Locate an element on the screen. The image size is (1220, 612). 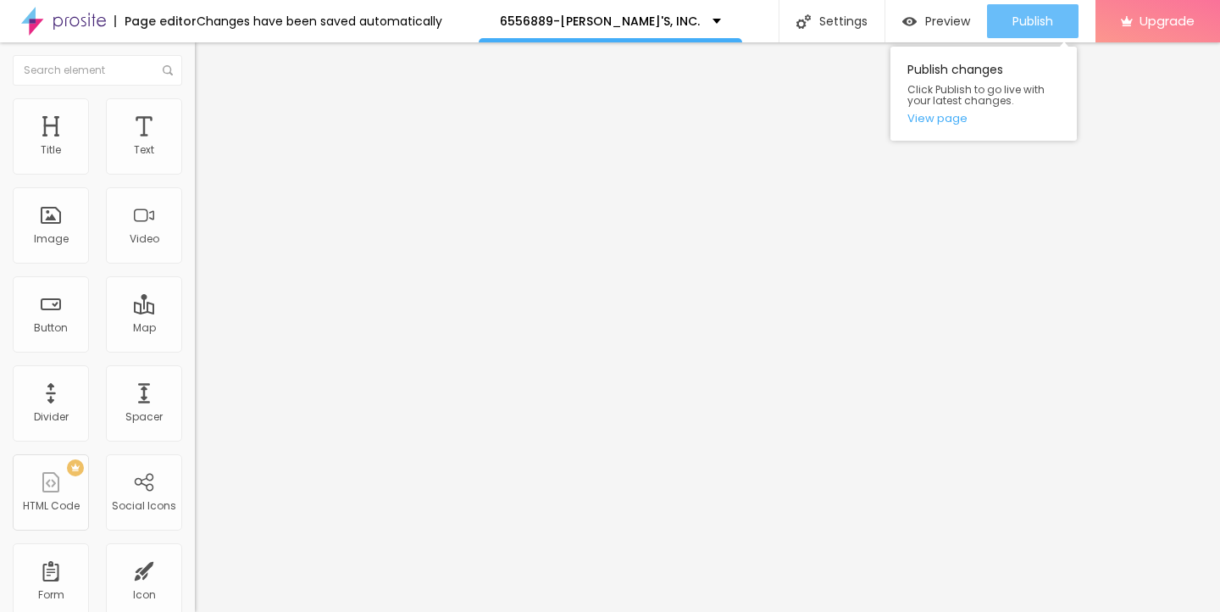
div: Social Icons is located at coordinates (144, 506).